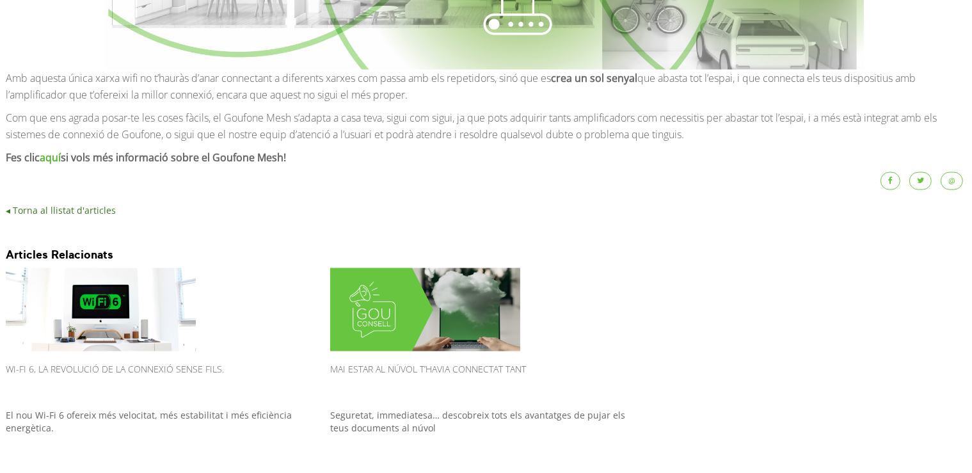  I want to click on p: El nou Wi-Fi 6 ofereix més velocitat, més estabilitat i més eficiència energètica., so click(161, 441).